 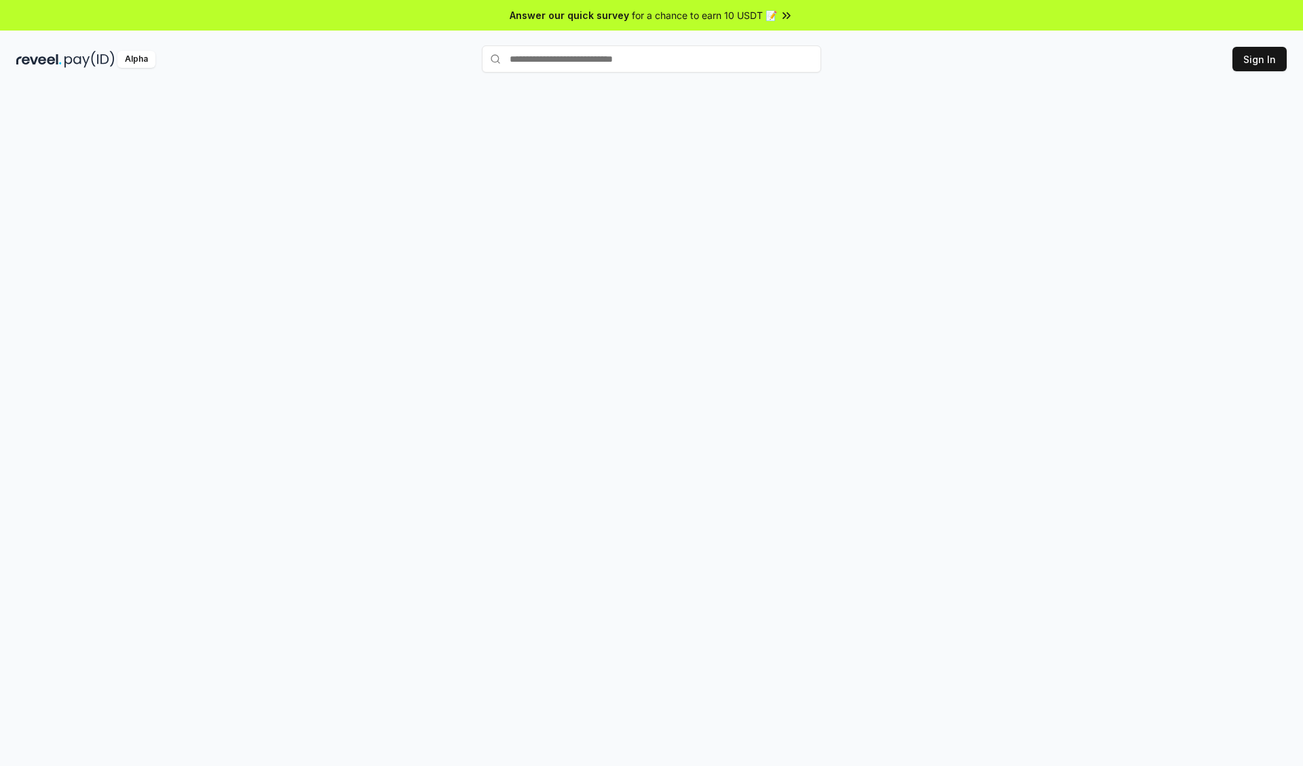 What do you see at coordinates (1260, 59) in the screenshot?
I see `button: Sign In` at bounding box center [1260, 59].